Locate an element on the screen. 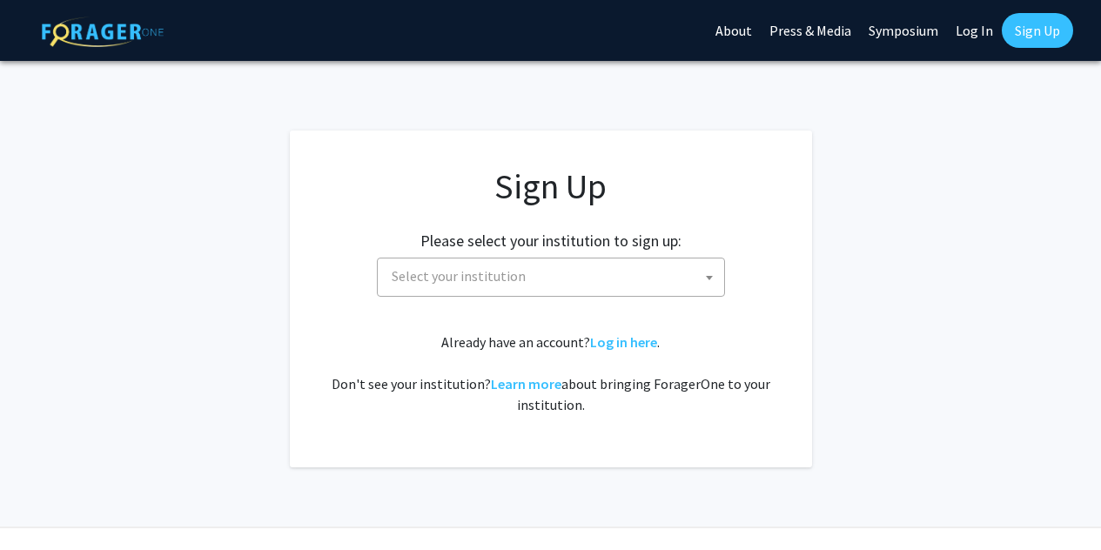 This screenshot has width=1101, height=550. a: Sign Up is located at coordinates (1038, 30).